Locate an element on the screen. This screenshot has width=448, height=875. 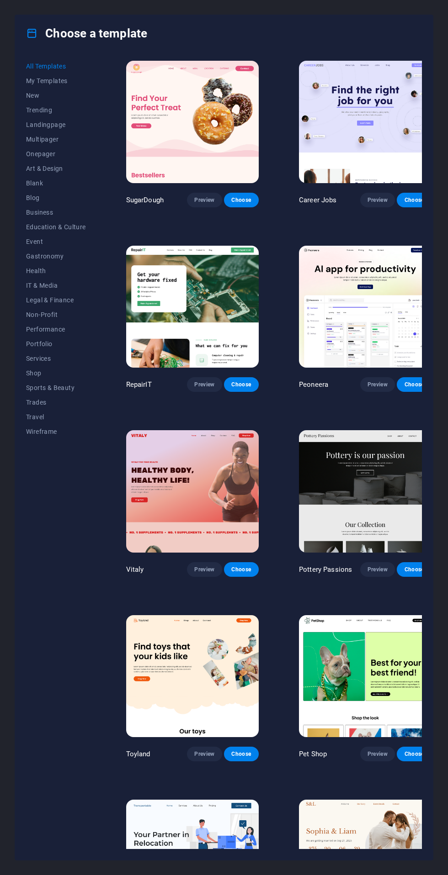
p: Pottery Passions is located at coordinates (325, 570).